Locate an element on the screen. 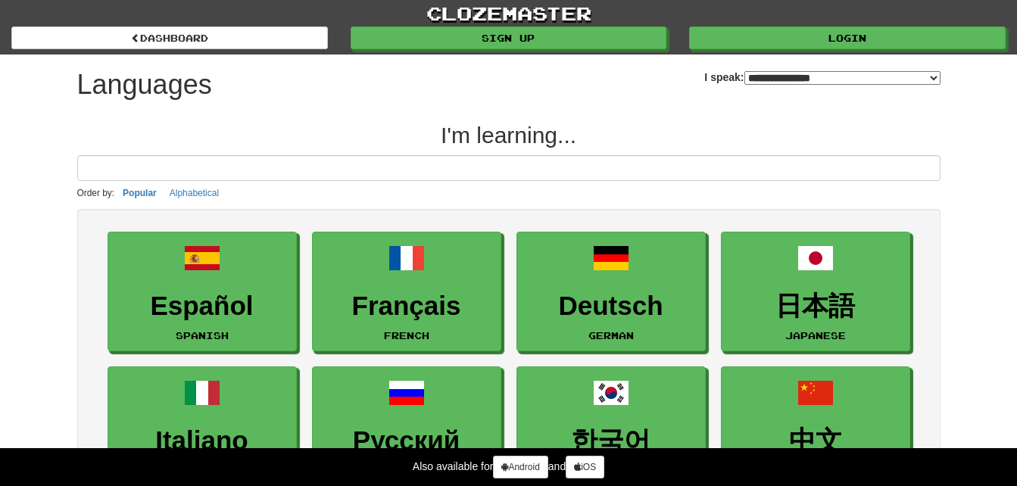 The width and height of the screenshot is (1017, 486). small: Japanese is located at coordinates (816, 336).